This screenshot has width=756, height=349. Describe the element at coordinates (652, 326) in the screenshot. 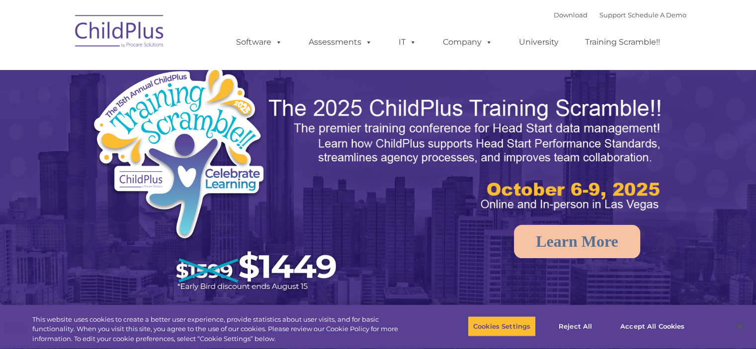

I see `button: Accept All Cookies` at that location.